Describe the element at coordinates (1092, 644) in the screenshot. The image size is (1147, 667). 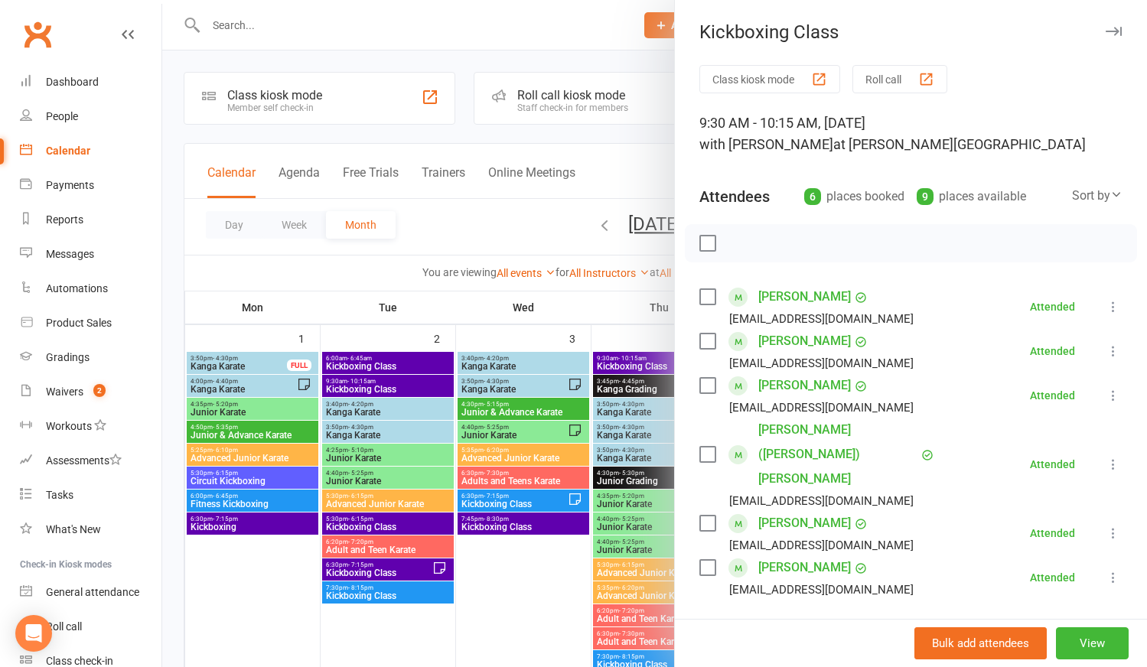
I see `button: View` at that location.